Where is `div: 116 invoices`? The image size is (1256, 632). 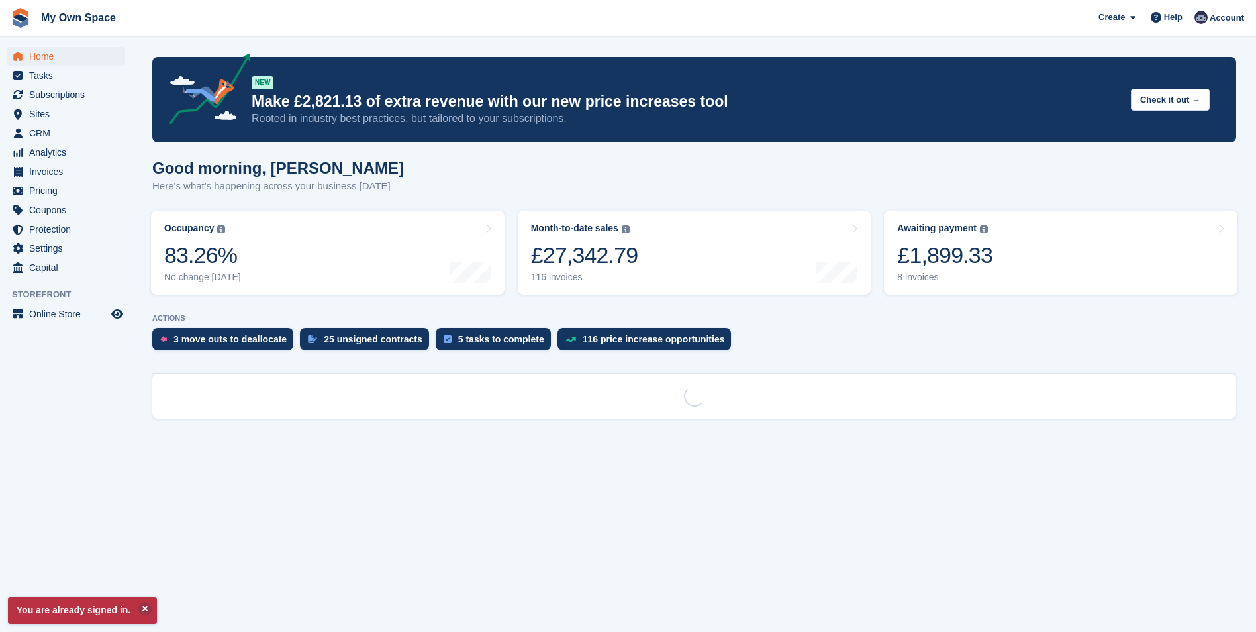 div: 116 invoices is located at coordinates (585, 277).